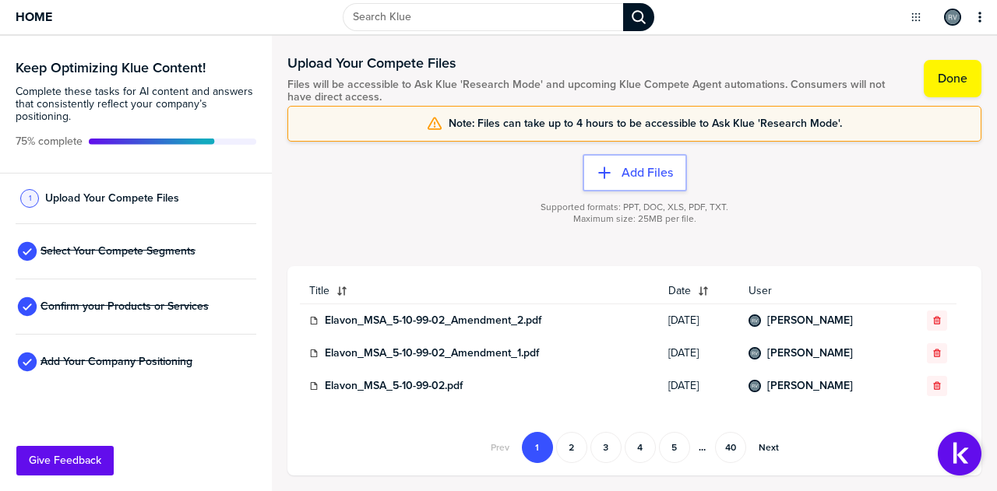 The height and width of the screenshot is (491, 997). I want to click on button: Go to page 5, so click(674, 448).